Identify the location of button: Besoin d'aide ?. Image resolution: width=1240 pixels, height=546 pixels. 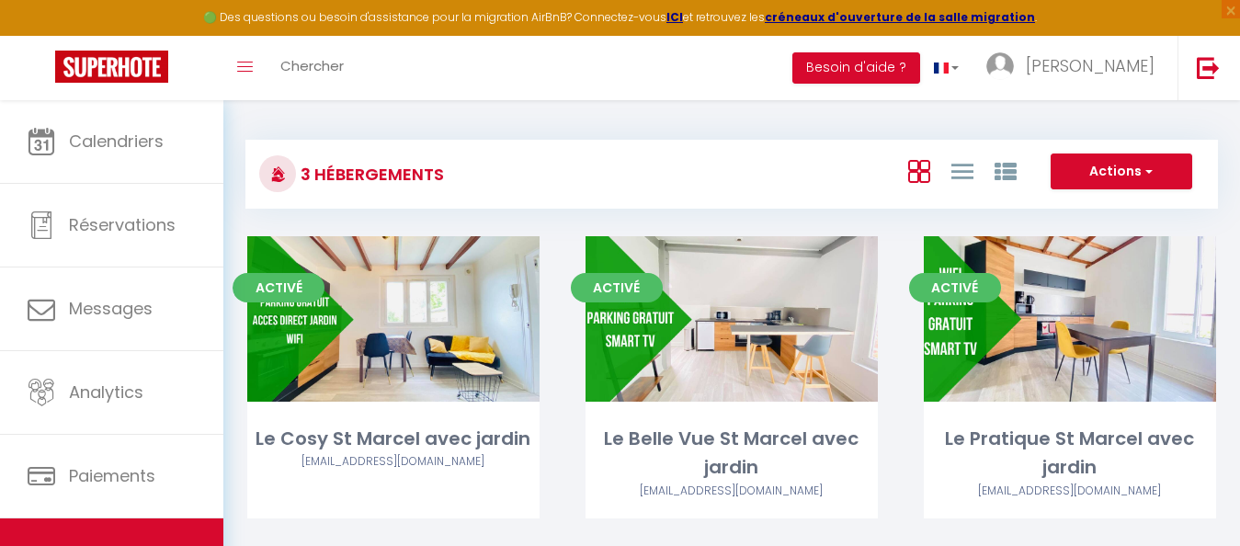
(856, 68).